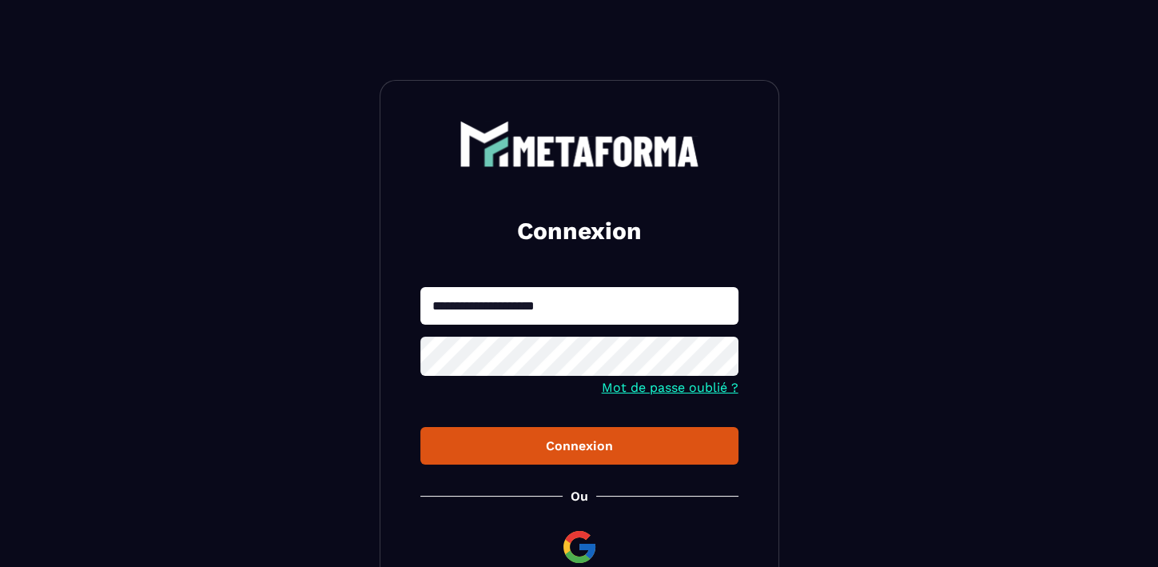  I want to click on h2: Connexion, so click(579, 231).